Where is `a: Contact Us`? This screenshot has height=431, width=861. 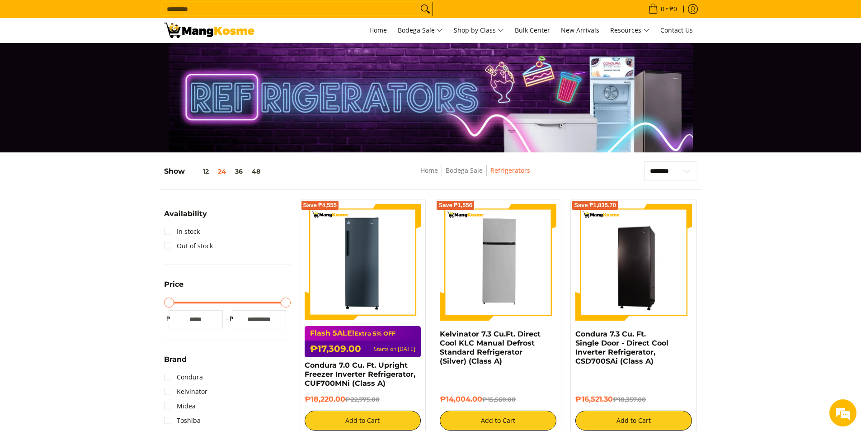
a: Contact Us is located at coordinates (677, 30).